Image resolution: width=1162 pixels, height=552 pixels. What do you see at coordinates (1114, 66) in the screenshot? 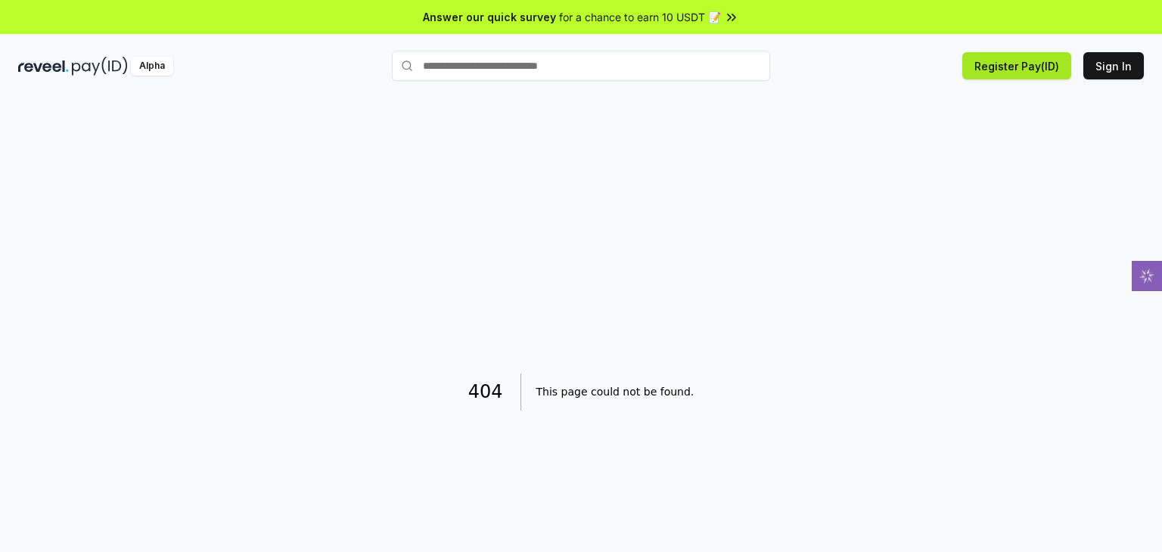
I see `button: Sign In` at bounding box center [1114, 66].